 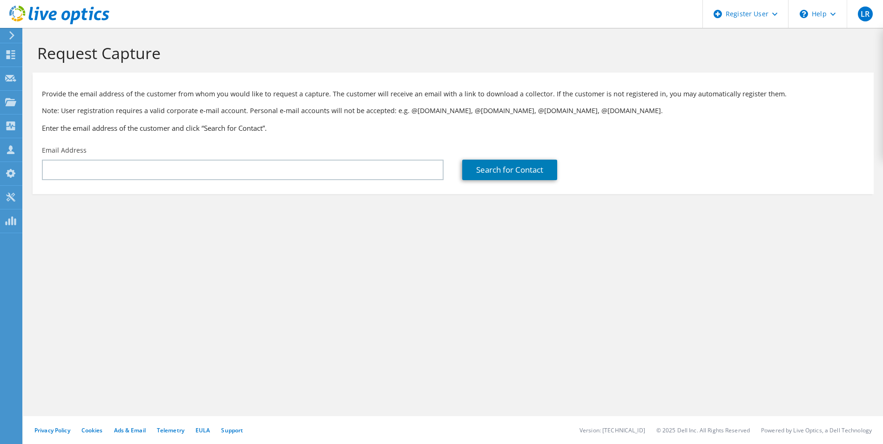 What do you see at coordinates (52, 430) in the screenshot?
I see `a: Privacy Policy` at bounding box center [52, 430].